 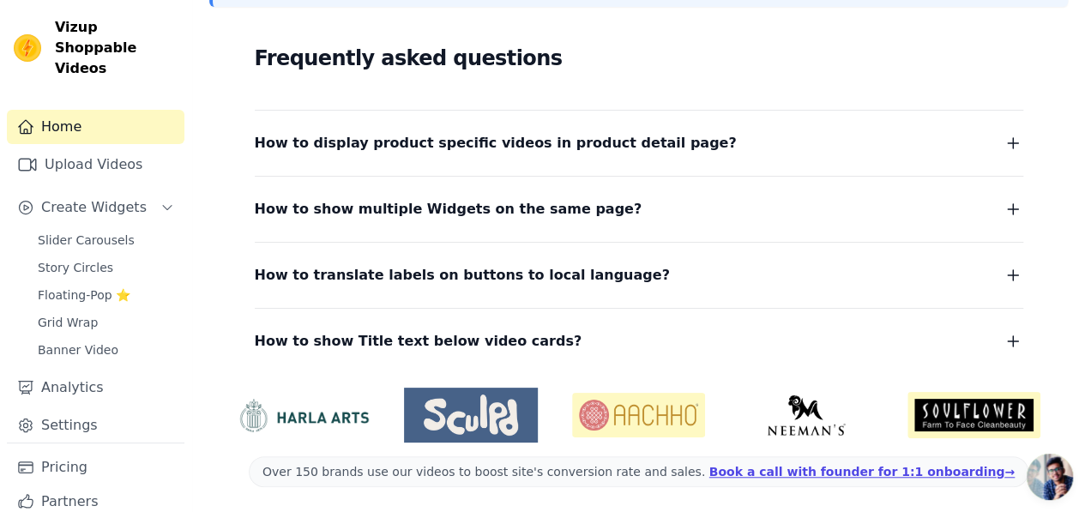 I want to click on a: Settings, so click(x=95, y=426).